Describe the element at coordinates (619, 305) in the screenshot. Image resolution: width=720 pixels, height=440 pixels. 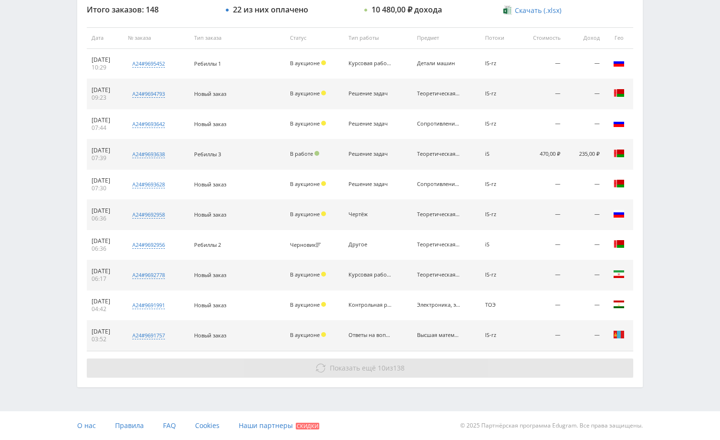
I see `img: tjk.png` at that location.